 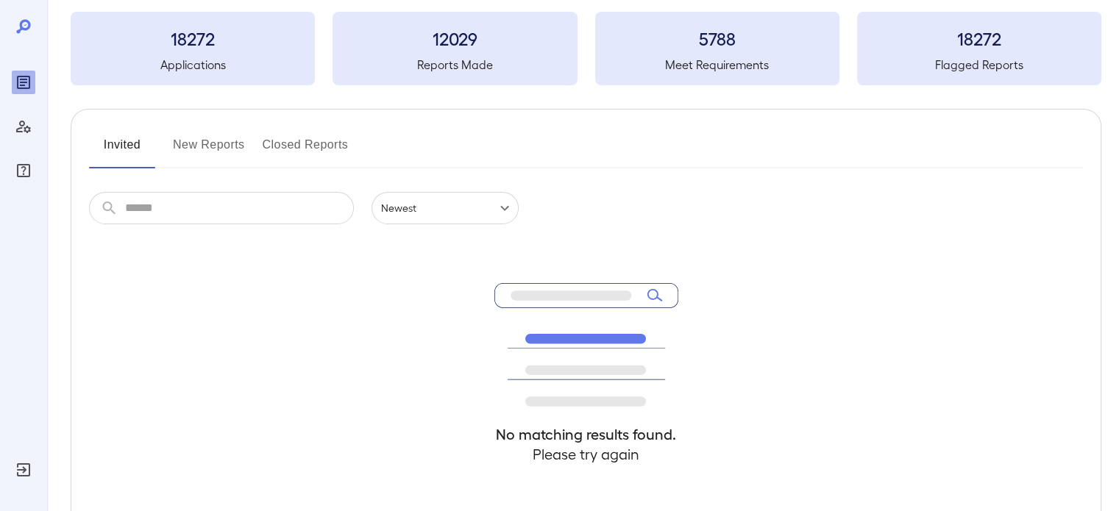 What do you see at coordinates (455, 38) in the screenshot?
I see `h3: 12029` at bounding box center [455, 38].